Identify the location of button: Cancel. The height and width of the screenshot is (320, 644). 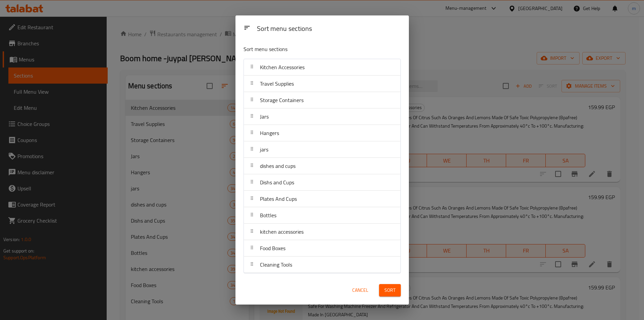
(360, 290).